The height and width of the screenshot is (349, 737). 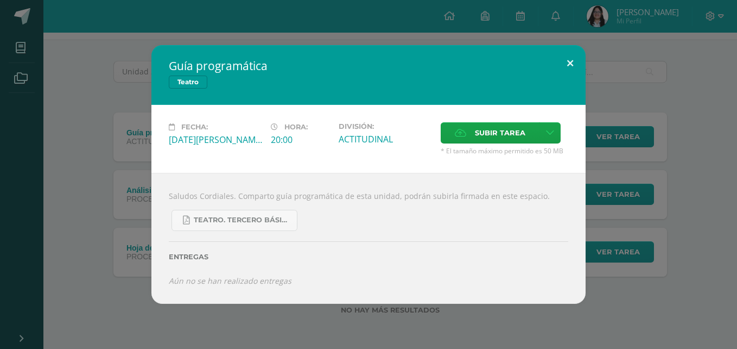 I want to click on label: Entregas, so click(x=369, y=256).